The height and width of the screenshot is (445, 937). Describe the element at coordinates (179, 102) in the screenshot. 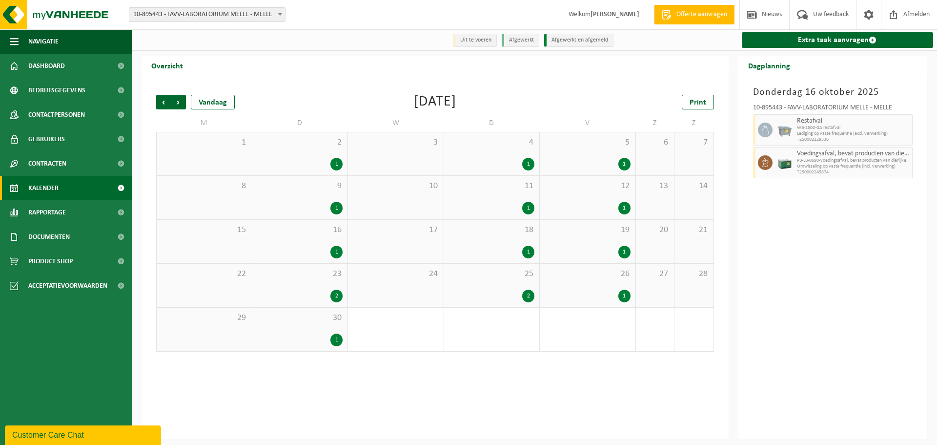

I see `span: Volgende` at that location.